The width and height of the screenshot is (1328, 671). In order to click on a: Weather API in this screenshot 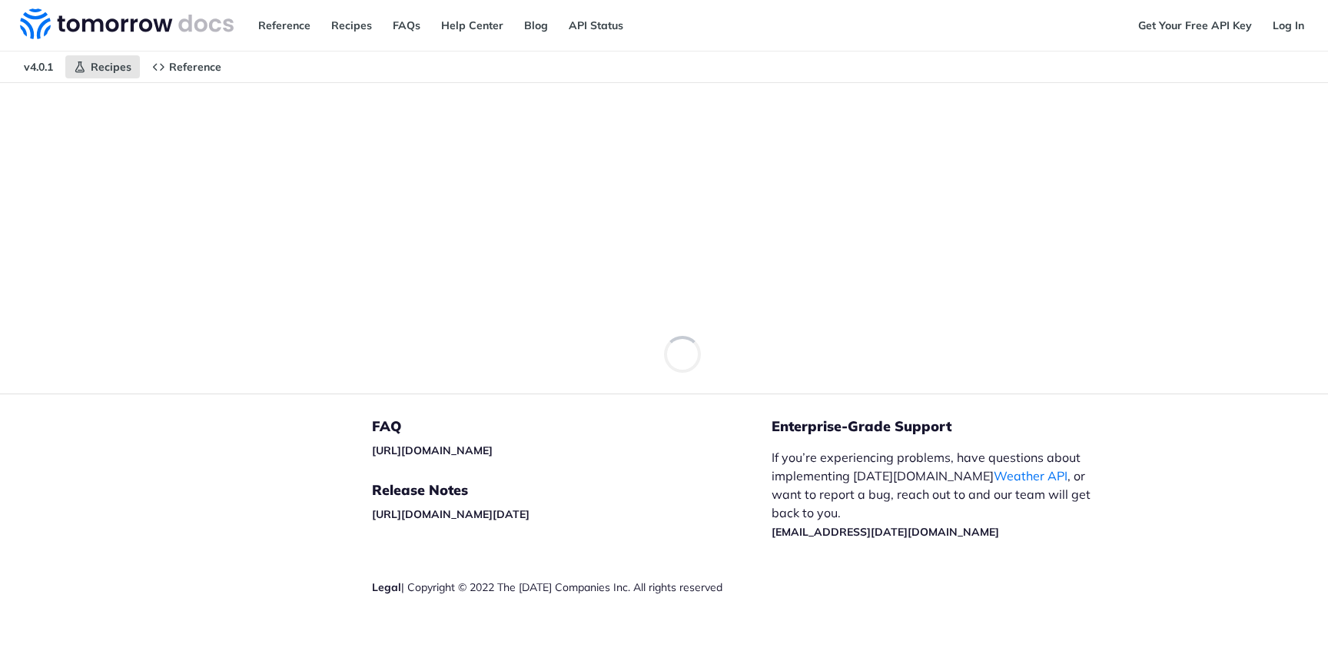, I will do `click(1031, 476)`.